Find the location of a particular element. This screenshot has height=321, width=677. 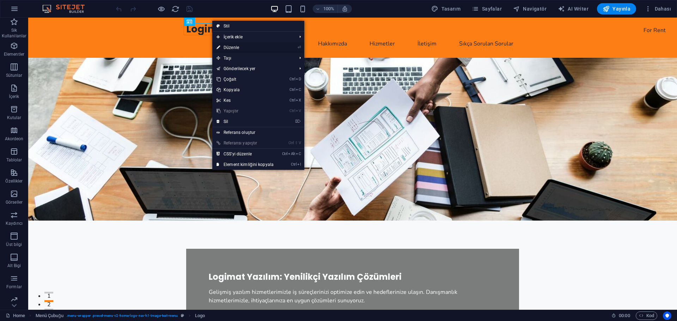

div: Tasarım (Ctrl+Alt+Y) is located at coordinates (446, 9).